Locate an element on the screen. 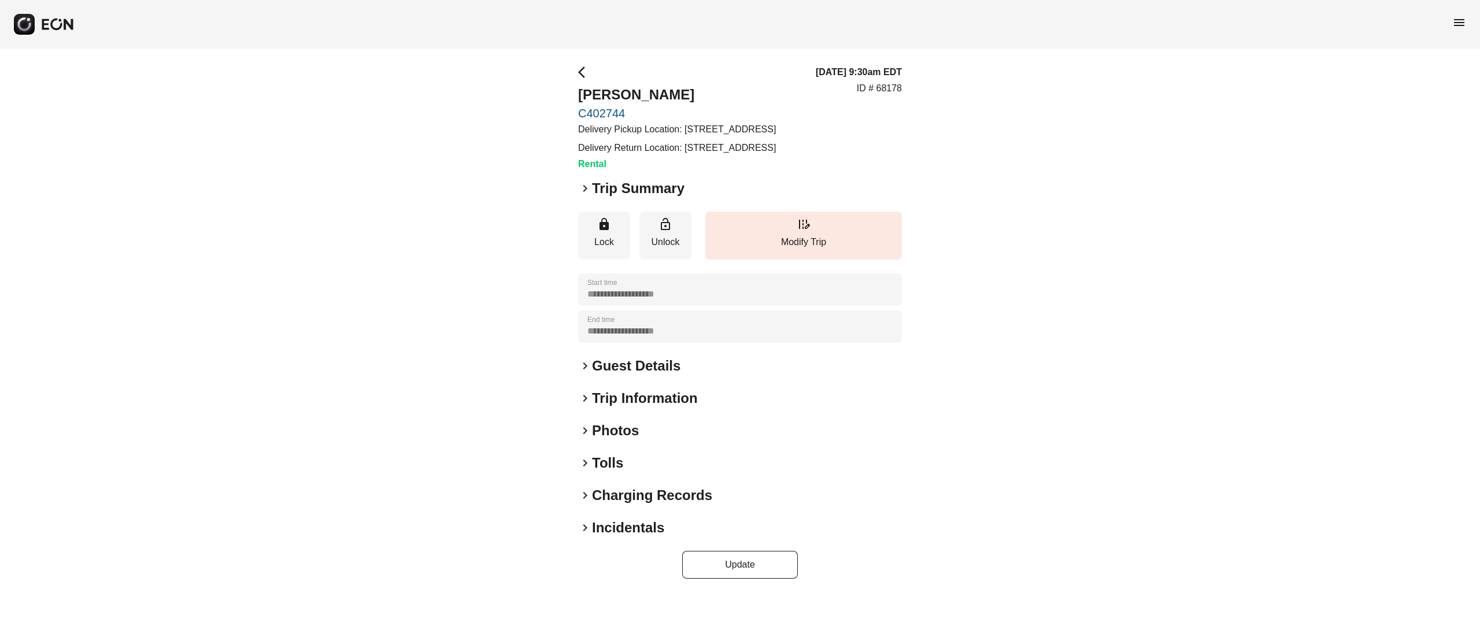  h2: Trip Summary is located at coordinates (638, 188).